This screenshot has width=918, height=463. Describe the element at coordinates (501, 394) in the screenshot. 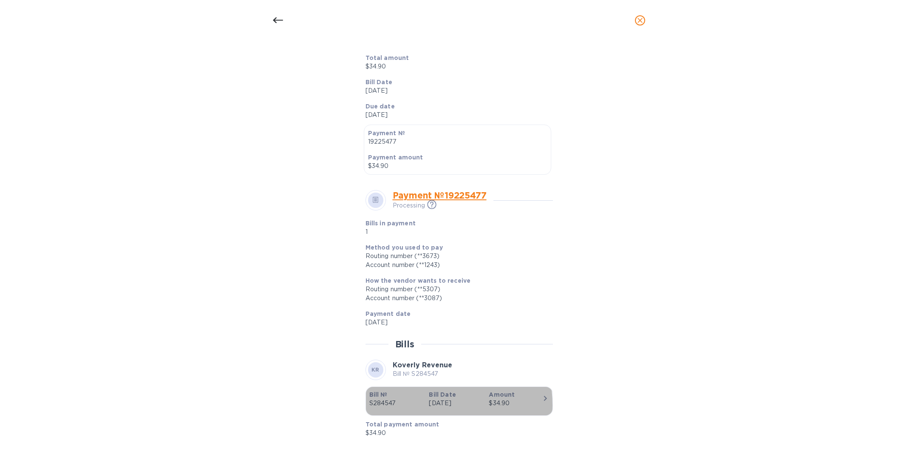

I see `b: Amount` at that location.